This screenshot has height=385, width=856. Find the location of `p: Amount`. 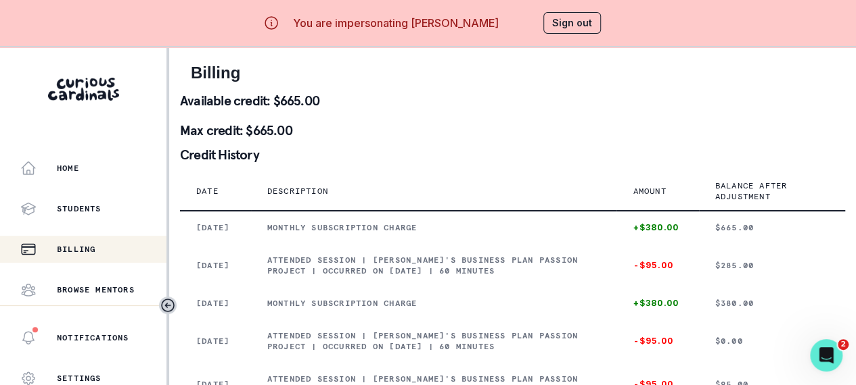

p: Amount is located at coordinates (649, 191).